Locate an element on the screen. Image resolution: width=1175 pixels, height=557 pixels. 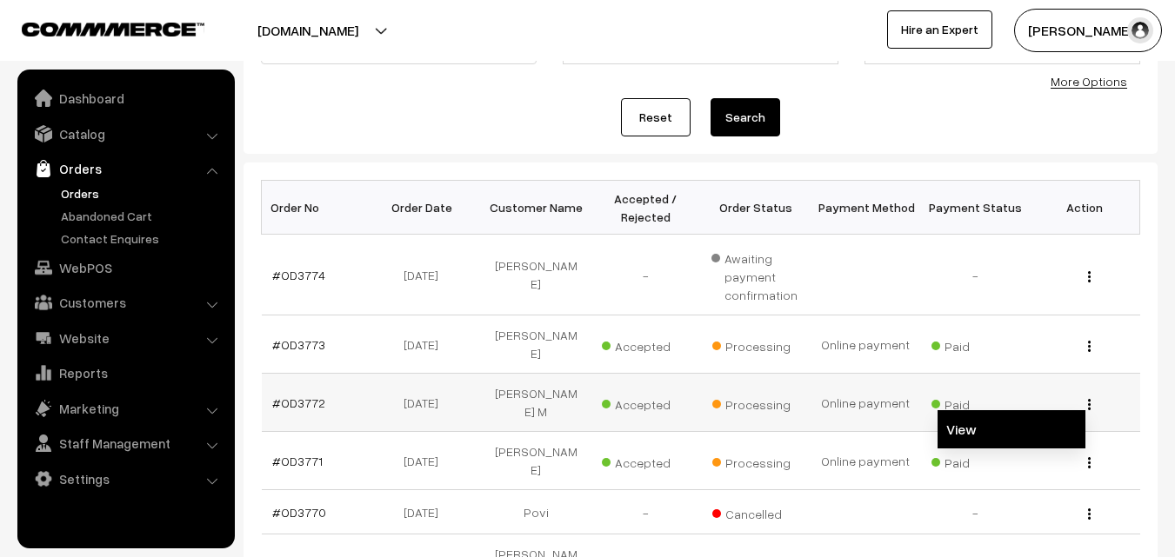
a: View is located at coordinates (1011, 429).